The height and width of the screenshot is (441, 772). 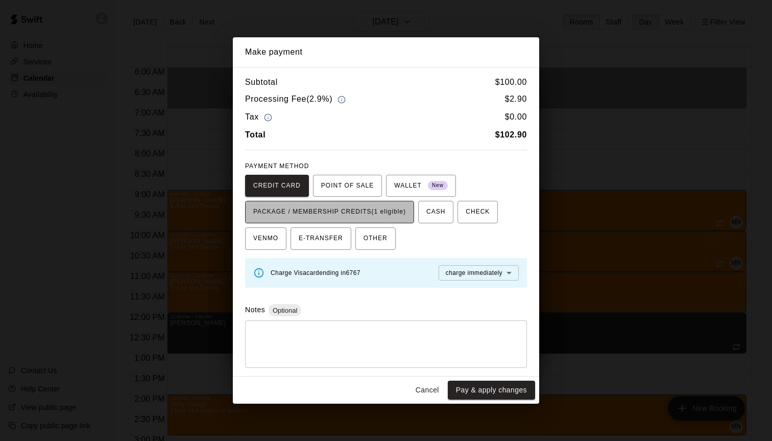 What do you see at coordinates (375, 238) in the screenshot?
I see `button: OTHER` at bounding box center [375, 238].